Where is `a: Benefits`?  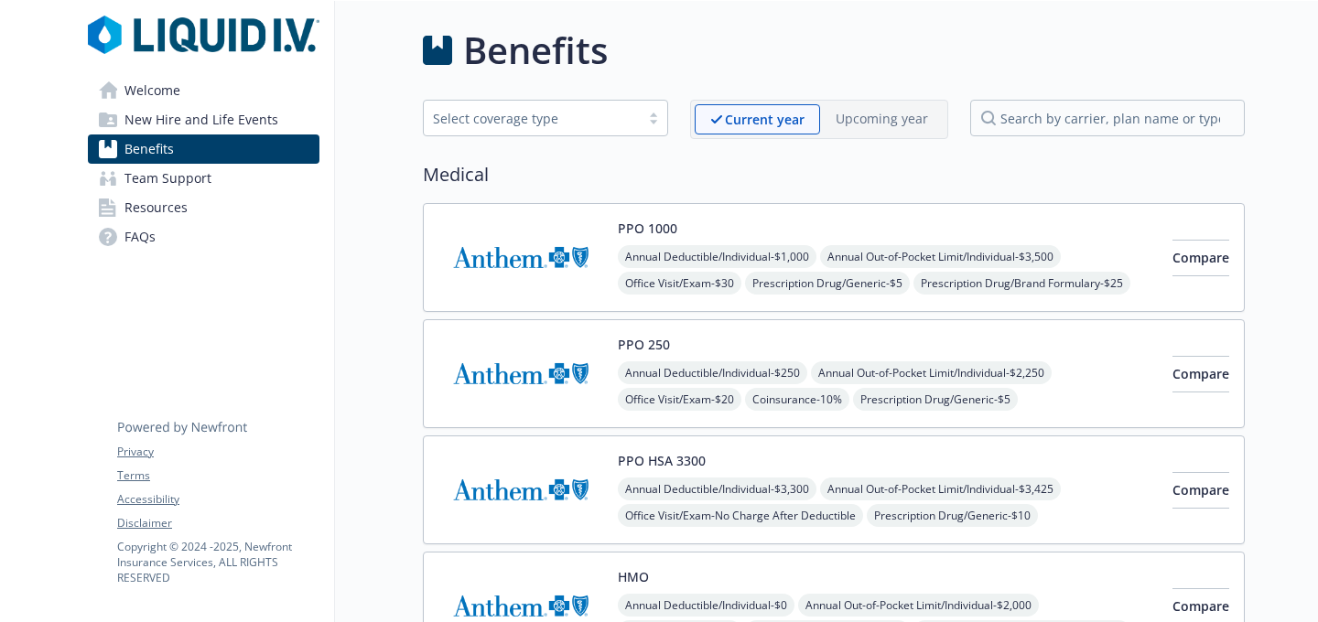 a: Benefits is located at coordinates (203, 149).